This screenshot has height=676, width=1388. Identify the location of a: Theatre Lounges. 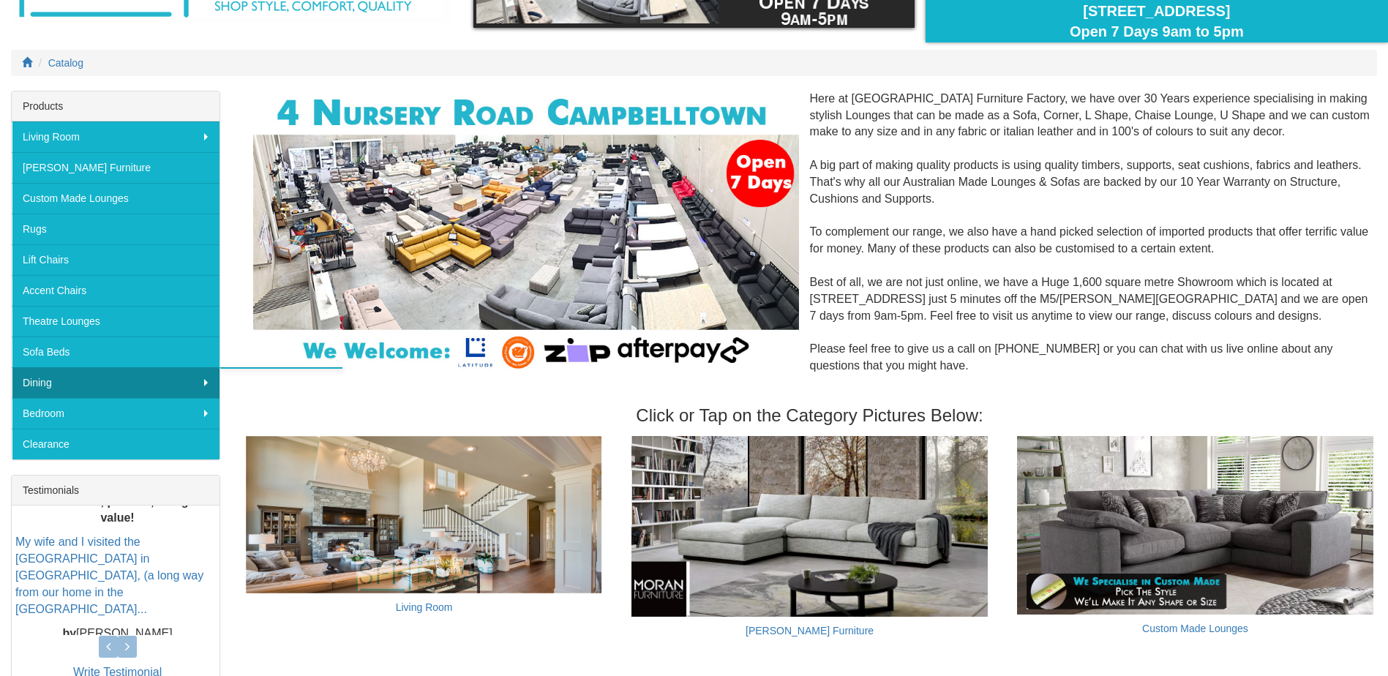
(116, 321).